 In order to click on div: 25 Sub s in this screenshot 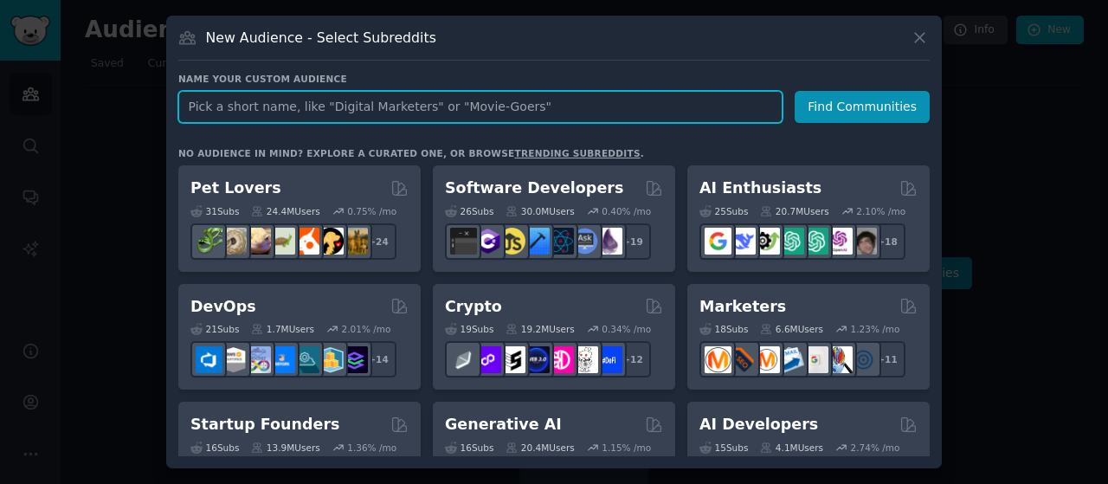, I will do `click(724, 211)`.